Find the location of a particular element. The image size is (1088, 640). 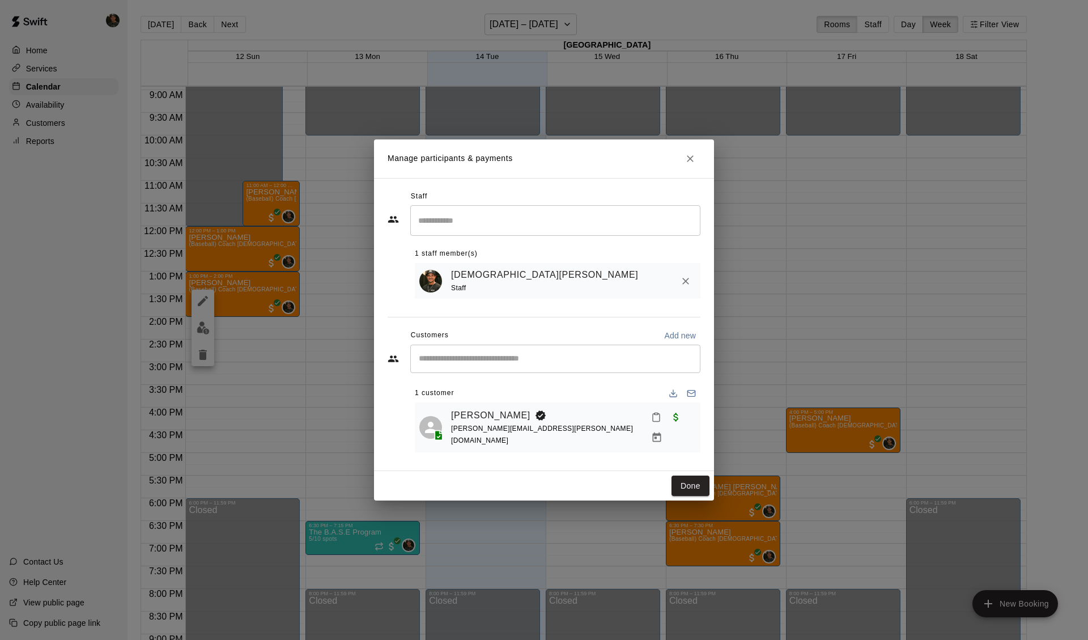

button: Mark attendance is located at coordinates (656, 417).